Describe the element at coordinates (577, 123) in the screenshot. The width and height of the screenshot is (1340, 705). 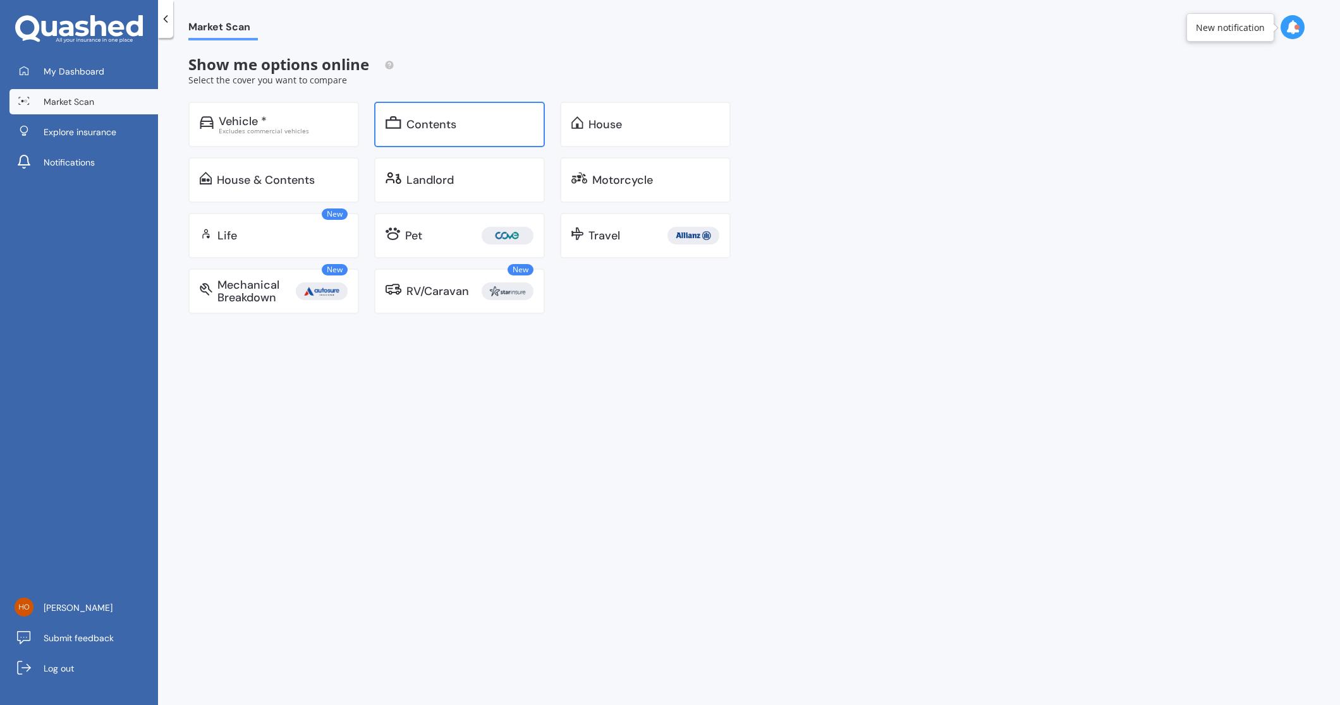
I see `img: home.91c183c226a05b4dc763.svg` at that location.